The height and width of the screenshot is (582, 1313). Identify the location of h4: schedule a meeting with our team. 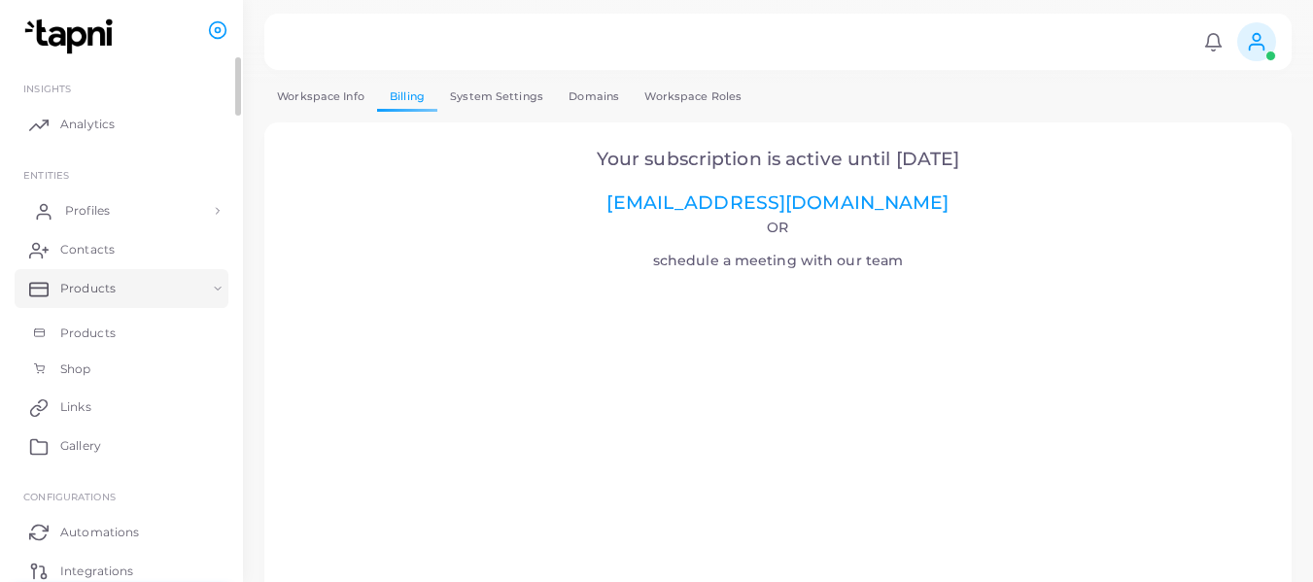
(779, 244).